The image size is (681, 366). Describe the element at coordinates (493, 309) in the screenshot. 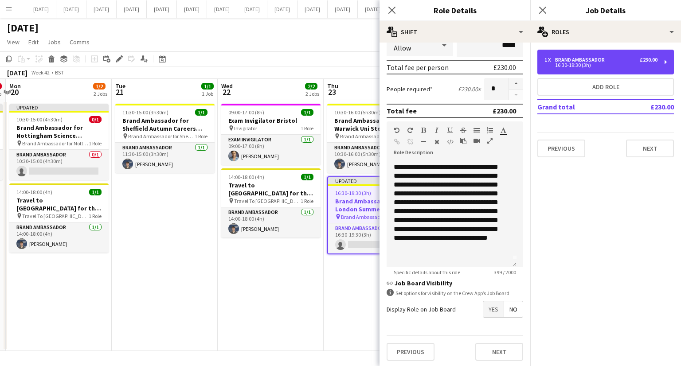

I see `span: Yes` at that location.